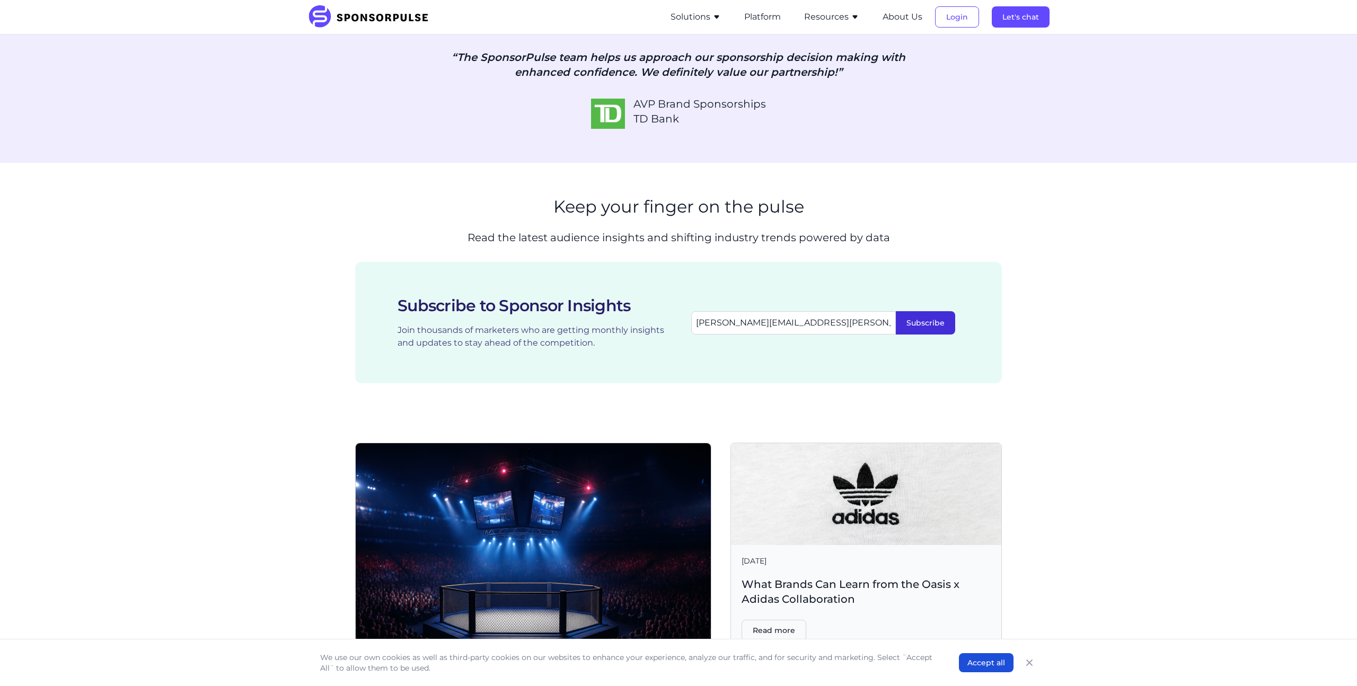 Image resolution: width=1357 pixels, height=686 pixels. What do you see at coordinates (986, 662) in the screenshot?
I see `button: Accept all` at bounding box center [986, 662].